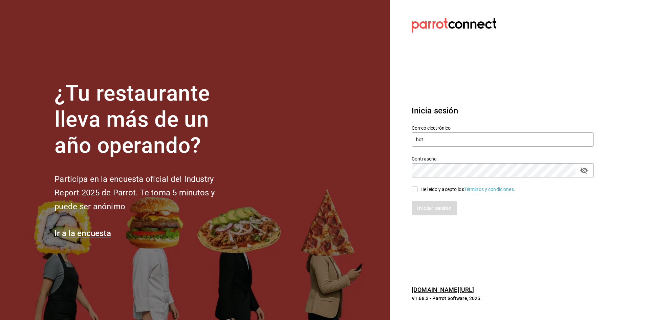 This screenshot has width=650, height=320. What do you see at coordinates (502, 139) in the screenshot?
I see `input: Ingresa tu correo electrónico` at bounding box center [502, 139].